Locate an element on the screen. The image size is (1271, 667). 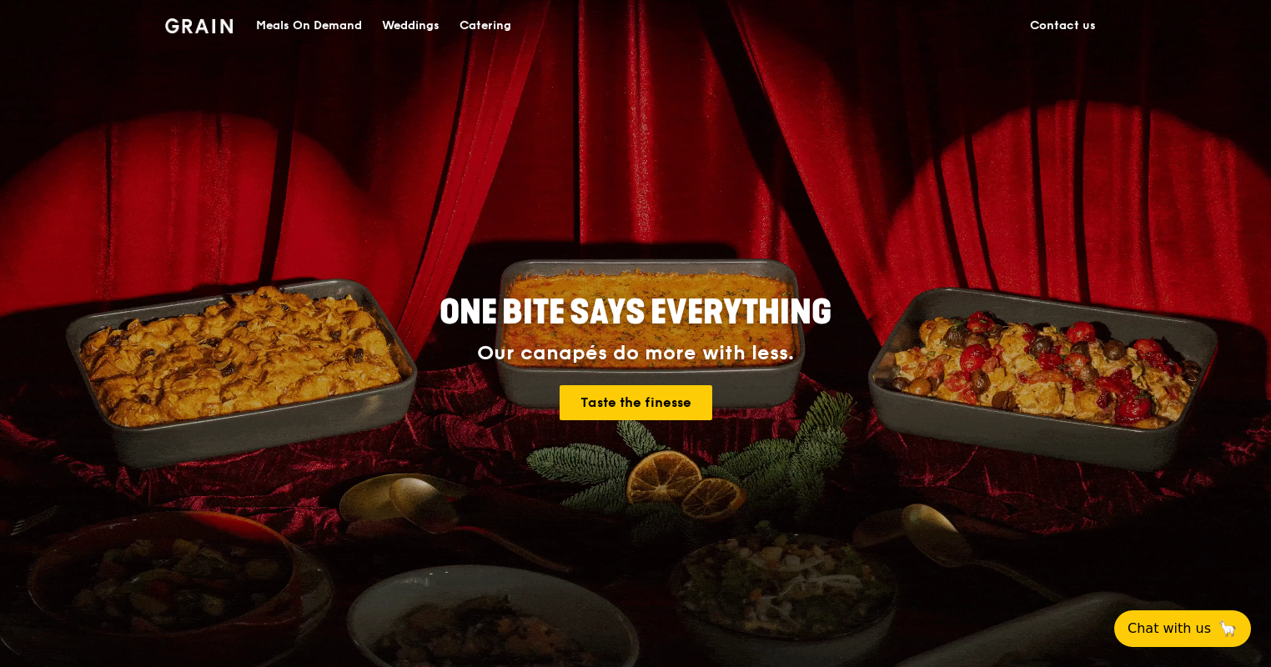
span: Chat with us is located at coordinates (1169, 629).